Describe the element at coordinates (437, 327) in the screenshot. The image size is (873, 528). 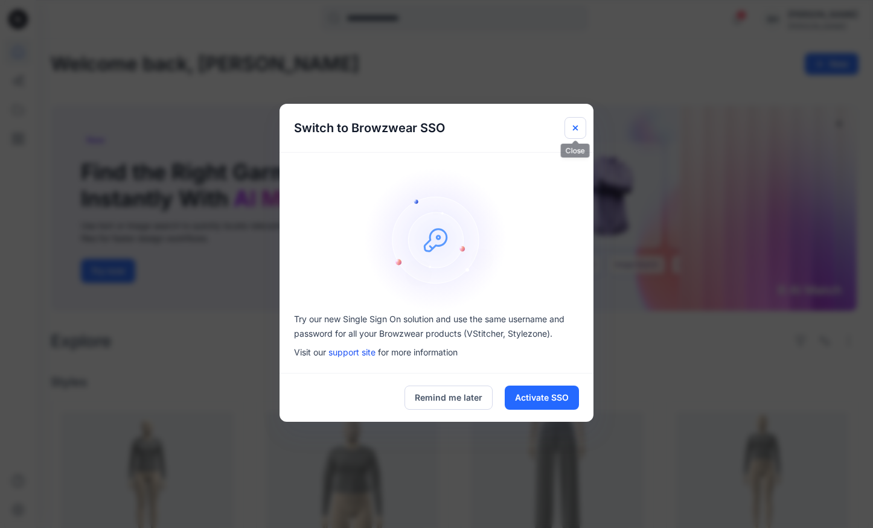
I see `p: Try our new Single Sign On solution and use the same username and password for all your Browzwear...` at that location.